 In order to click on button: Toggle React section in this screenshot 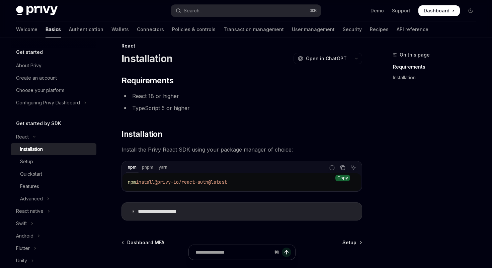, I will do `click(54, 137)`.